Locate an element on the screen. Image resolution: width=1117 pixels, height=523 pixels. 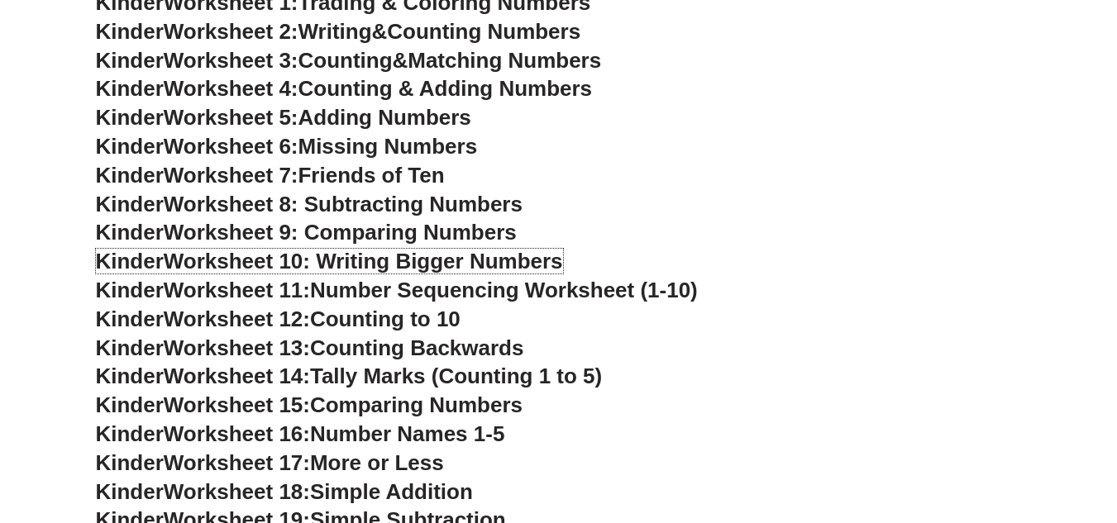
span: Worksheet 2: is located at coordinates (231, 31).